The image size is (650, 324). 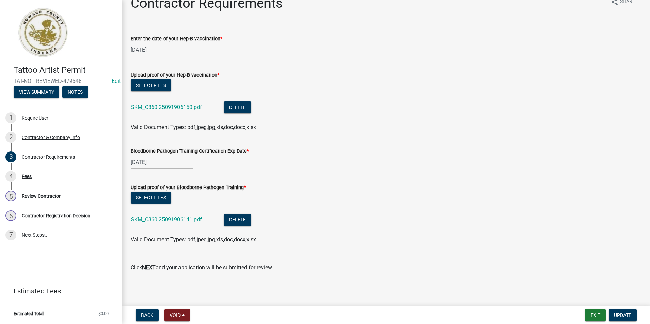 What do you see at coordinates (75, 92) in the screenshot?
I see `button: Notes` at bounding box center [75, 92].